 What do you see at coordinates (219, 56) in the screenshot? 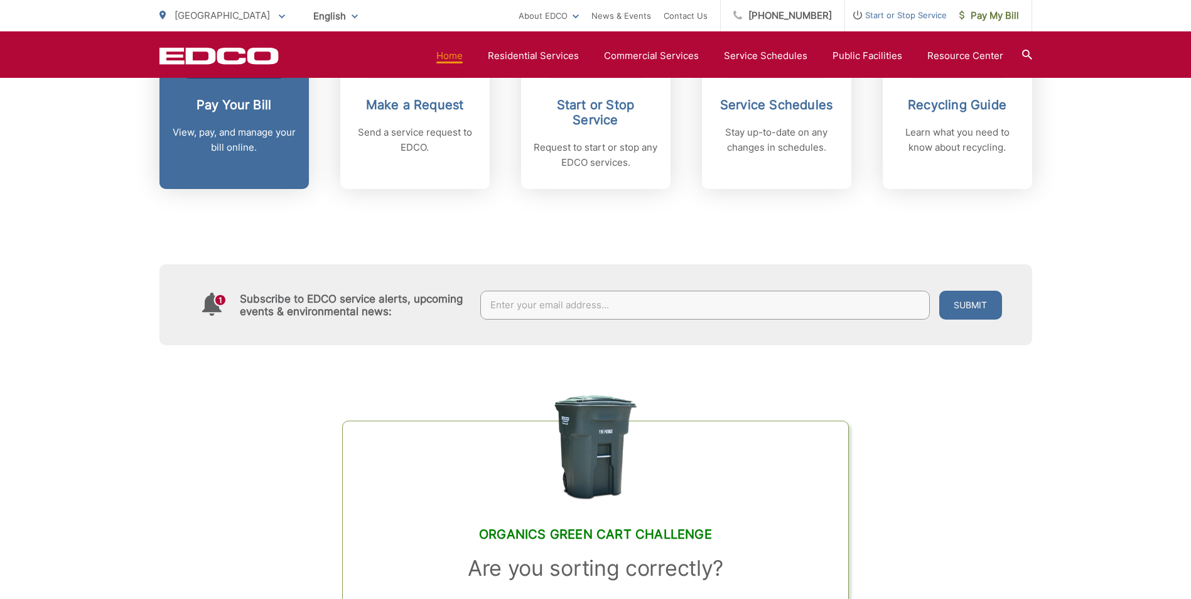
I see `a: EDCD logo. Return to the homepage.` at bounding box center [219, 56].